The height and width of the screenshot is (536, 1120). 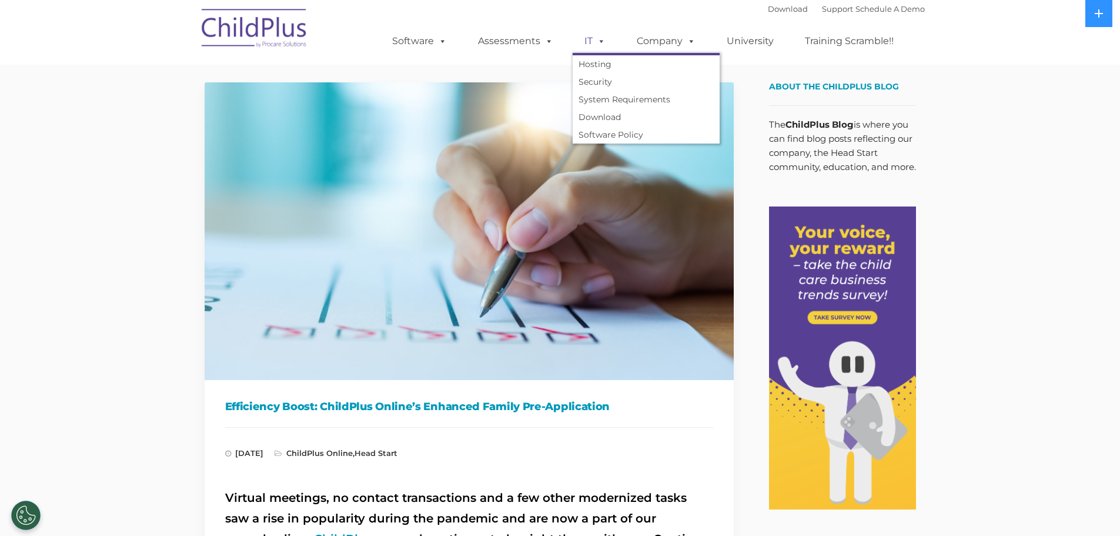 What do you see at coordinates (255, 30) in the screenshot?
I see `img: ChildPlus by Procare Solutions` at bounding box center [255, 30].